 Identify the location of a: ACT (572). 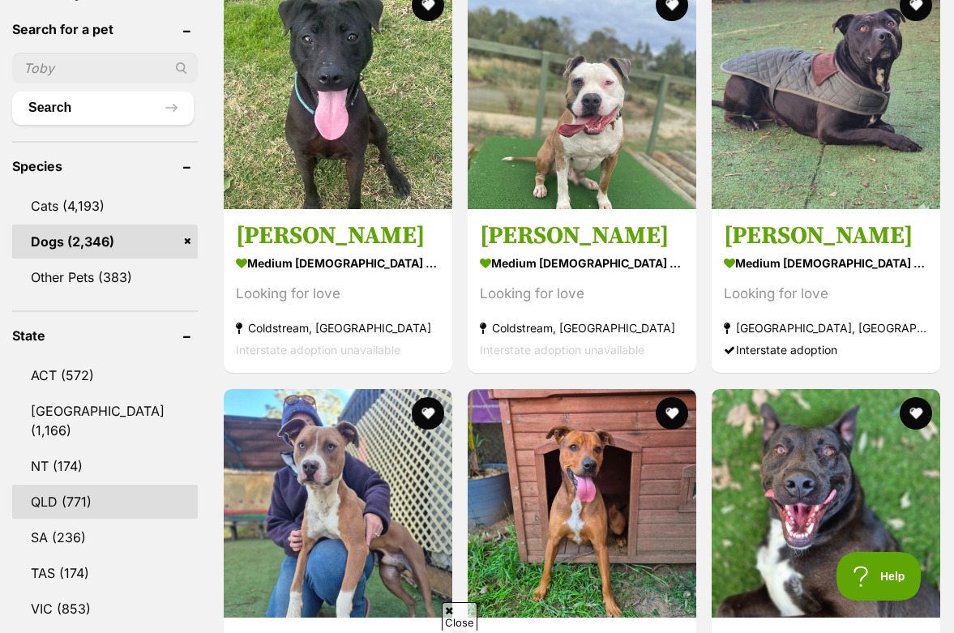
(105, 375).